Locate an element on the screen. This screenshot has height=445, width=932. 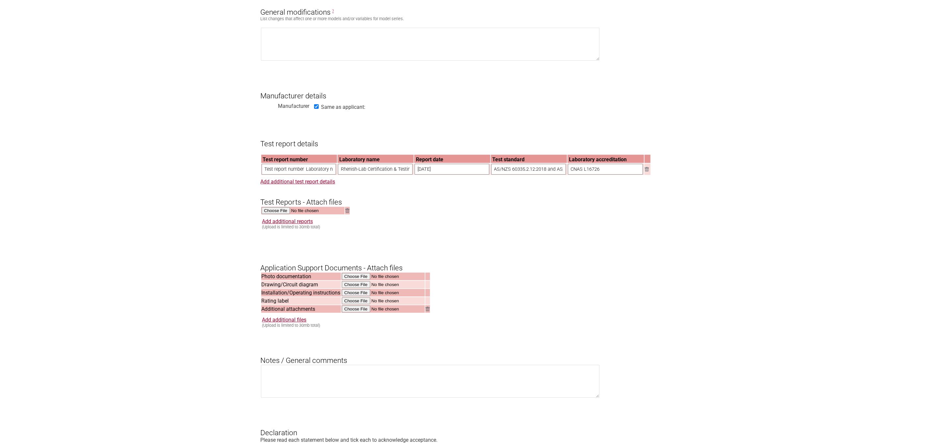
td: Drawing/Circuit diagram is located at coordinates (301, 285).